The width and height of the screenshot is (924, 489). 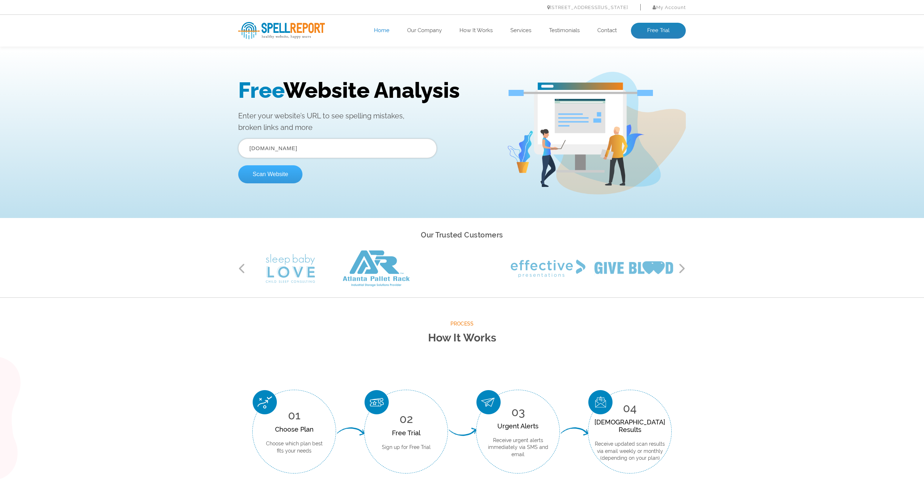 What do you see at coordinates (294, 447) in the screenshot?
I see `p: Choose which plan best fits your needs` at bounding box center [294, 447].